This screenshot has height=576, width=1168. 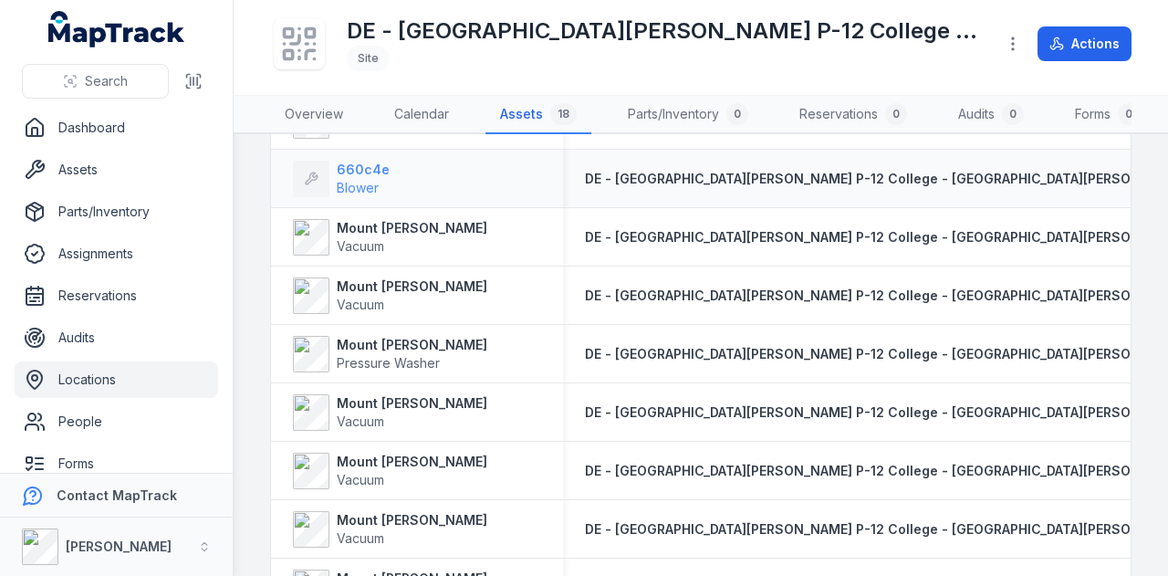 I want to click on a: Assets, so click(x=116, y=170).